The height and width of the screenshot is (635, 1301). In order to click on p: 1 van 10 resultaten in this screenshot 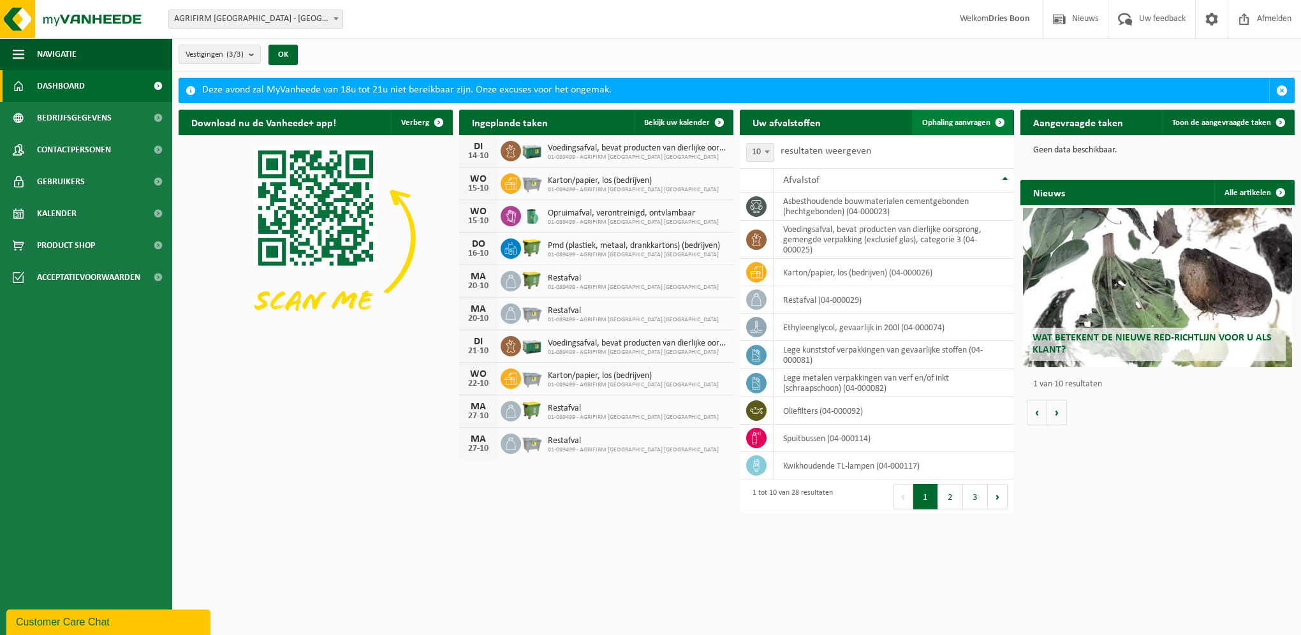, I will do `click(1161, 385)`.